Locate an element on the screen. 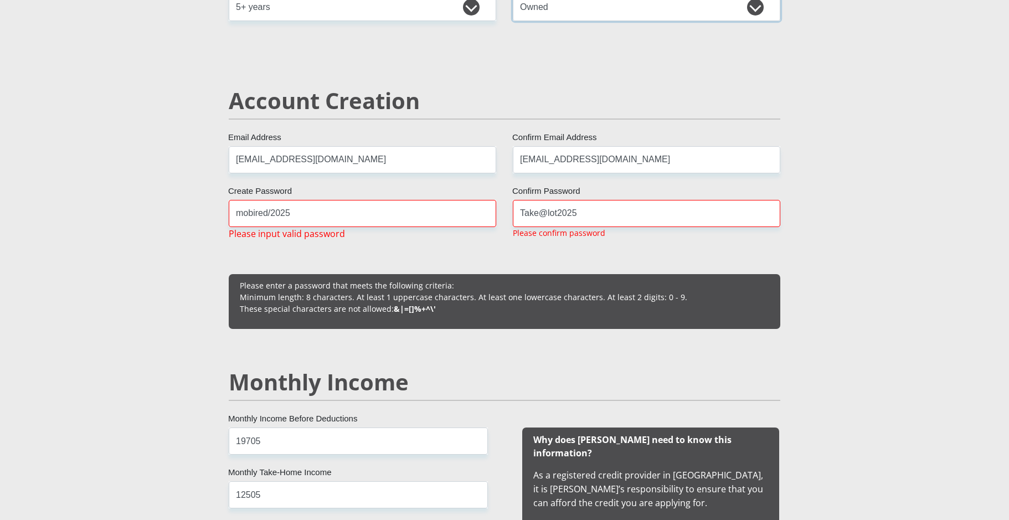  p: Please enter a password that meets the following criteria: Minimum length: 8 characters. At least... is located at coordinates (504, 297).